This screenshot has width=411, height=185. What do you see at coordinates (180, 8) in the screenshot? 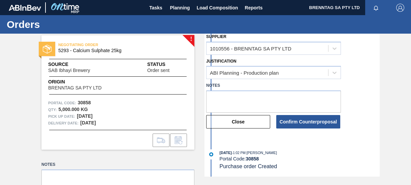
I see `span: Planning` at bounding box center [180, 8].